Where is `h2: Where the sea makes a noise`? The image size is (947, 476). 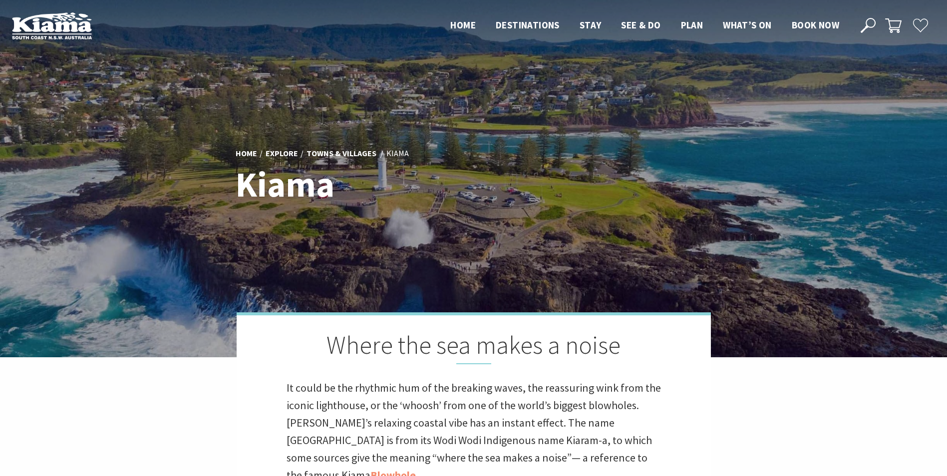 h2: Where the sea makes a noise is located at coordinates (474, 347).